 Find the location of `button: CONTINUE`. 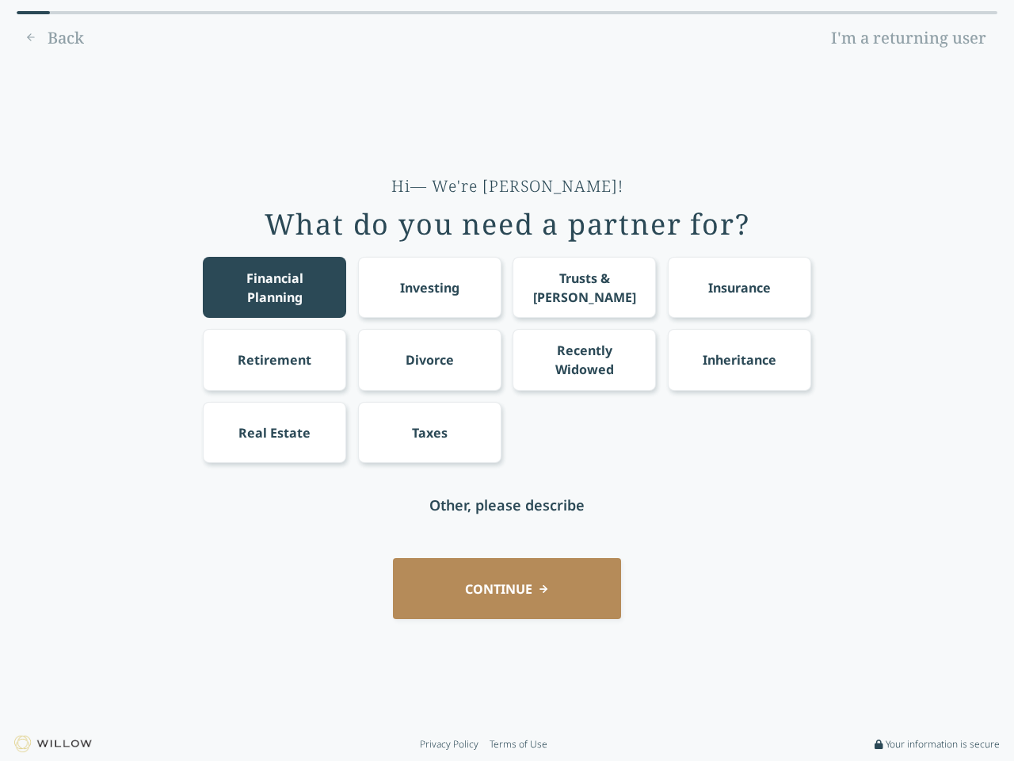

button: CONTINUE is located at coordinates (507, 588).